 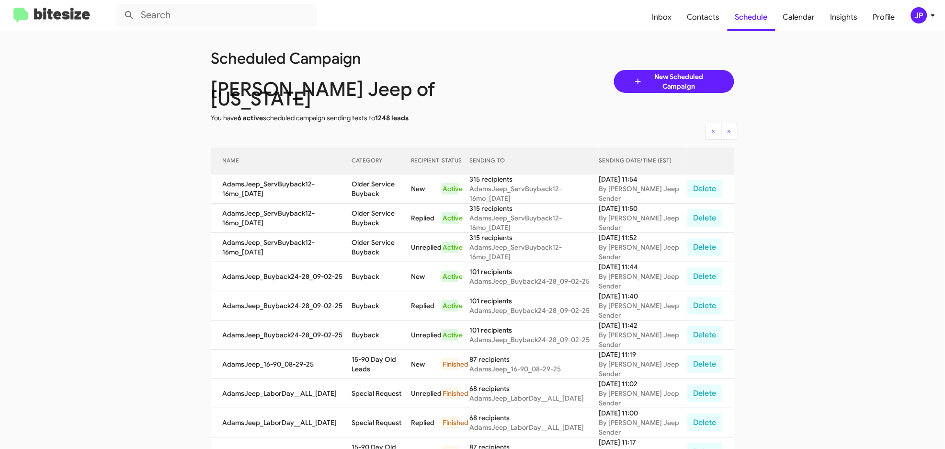 I want to click on a: Contacts, so click(x=703, y=17).